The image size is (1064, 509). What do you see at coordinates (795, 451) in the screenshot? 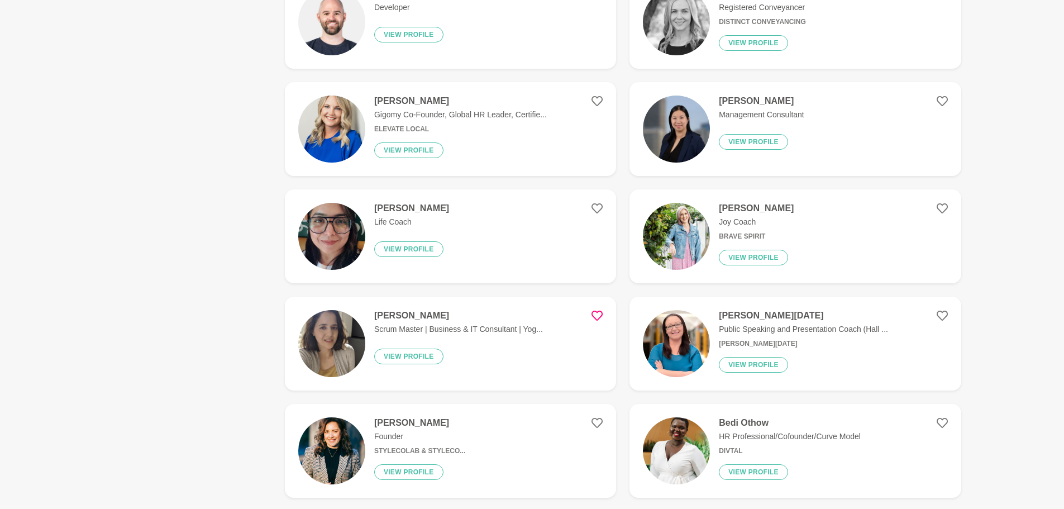
I see `a: Bedi OthowHR Professional/Cofounder/Curve ModelDivtalView profile` at bounding box center [795, 451].